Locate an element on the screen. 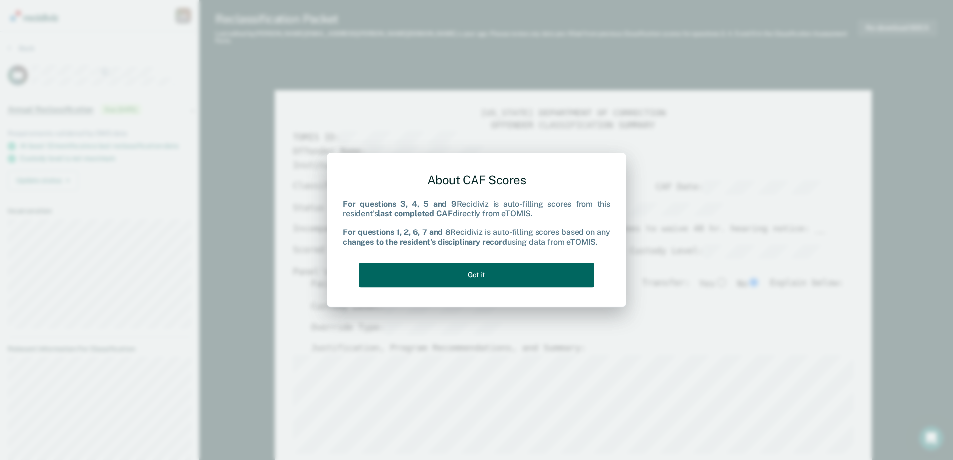 This screenshot has width=953, height=460. div: Recidiviz is auto-filling scores from this resident's directly from eTOMIS. Recidiviz is auto-fil... is located at coordinates (476, 223).